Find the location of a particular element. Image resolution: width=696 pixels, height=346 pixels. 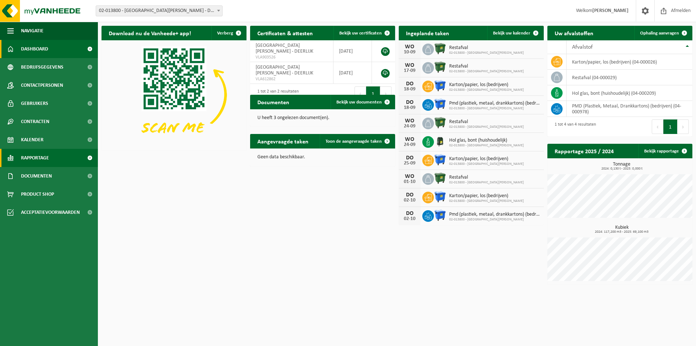

div: 25-09 is located at coordinates (410, 163).